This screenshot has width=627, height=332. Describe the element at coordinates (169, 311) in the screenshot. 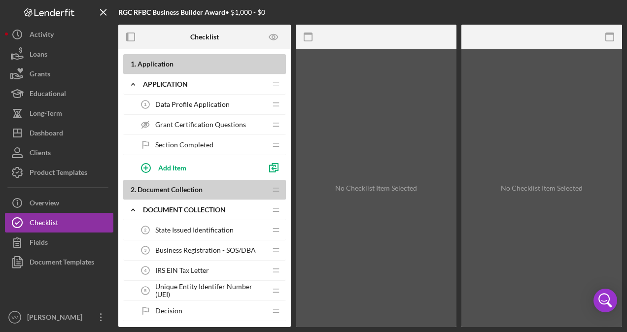

I see `span: Decision` at that location.